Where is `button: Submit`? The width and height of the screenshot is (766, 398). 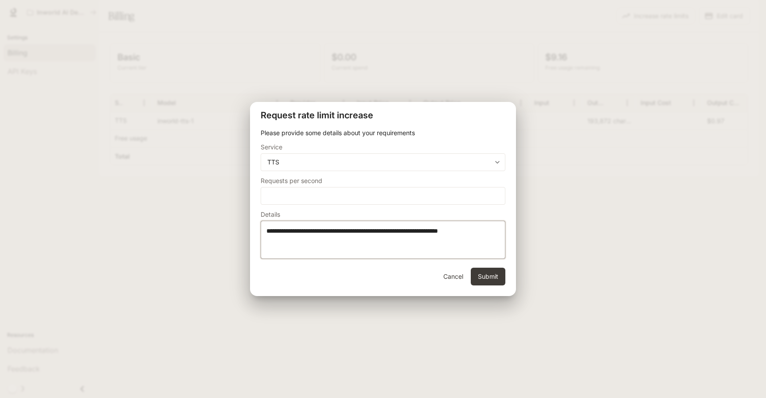 button: Submit is located at coordinates (488, 277).